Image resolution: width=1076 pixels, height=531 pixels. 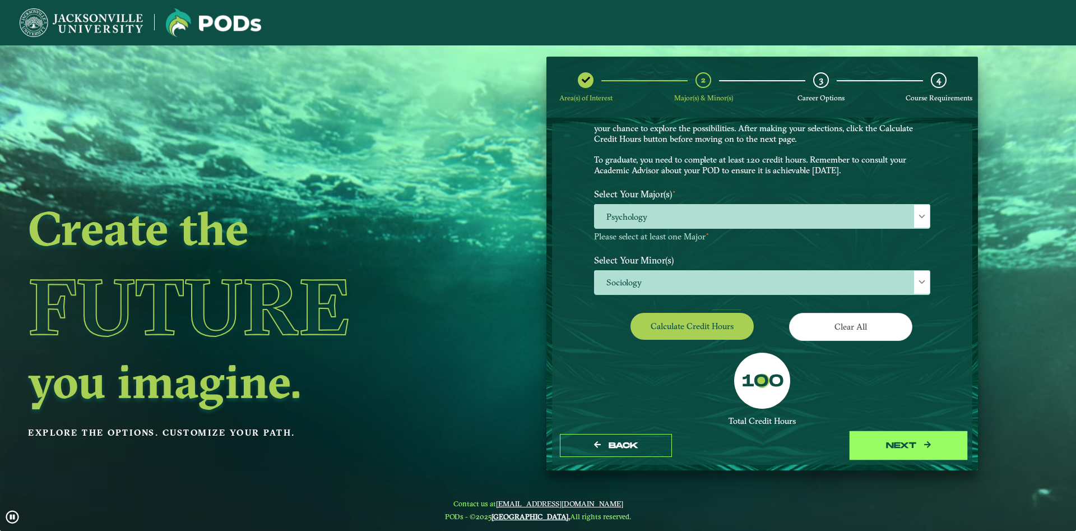 I want to click on p: Choose your major(s) and minor(s) in the dropdown windows below to create a POD. This is your cha..., so click(x=762, y=144).